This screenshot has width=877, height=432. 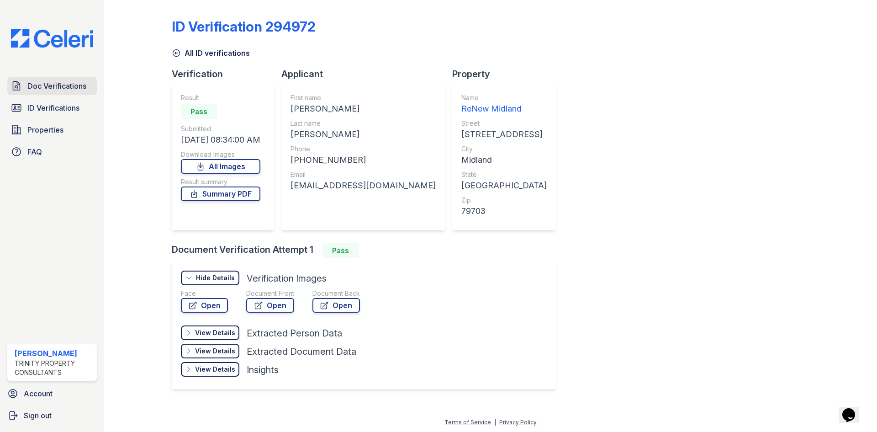 What do you see at coordinates (52, 108) in the screenshot?
I see `a: ID Verifications` at bounding box center [52, 108].